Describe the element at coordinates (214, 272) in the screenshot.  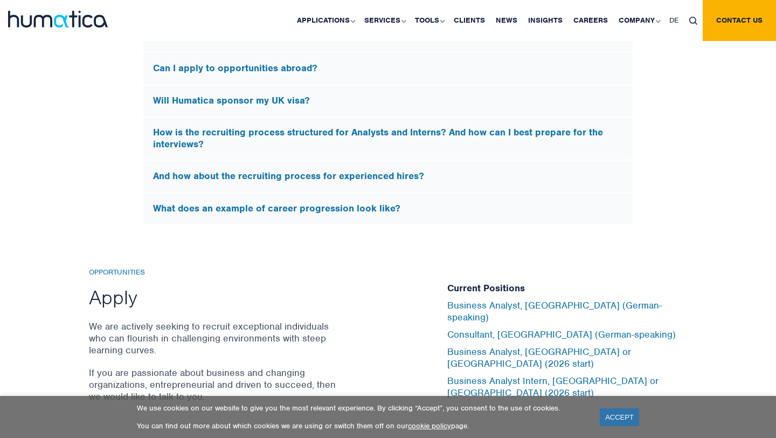
I see `h6: Opportunities` at that location.